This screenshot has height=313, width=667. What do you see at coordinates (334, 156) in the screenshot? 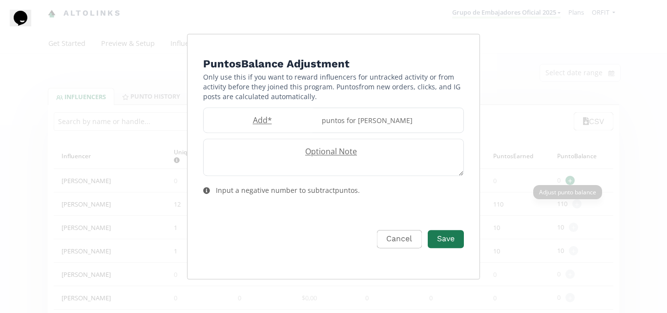
I see `div: Edit Program` at bounding box center [334, 156].